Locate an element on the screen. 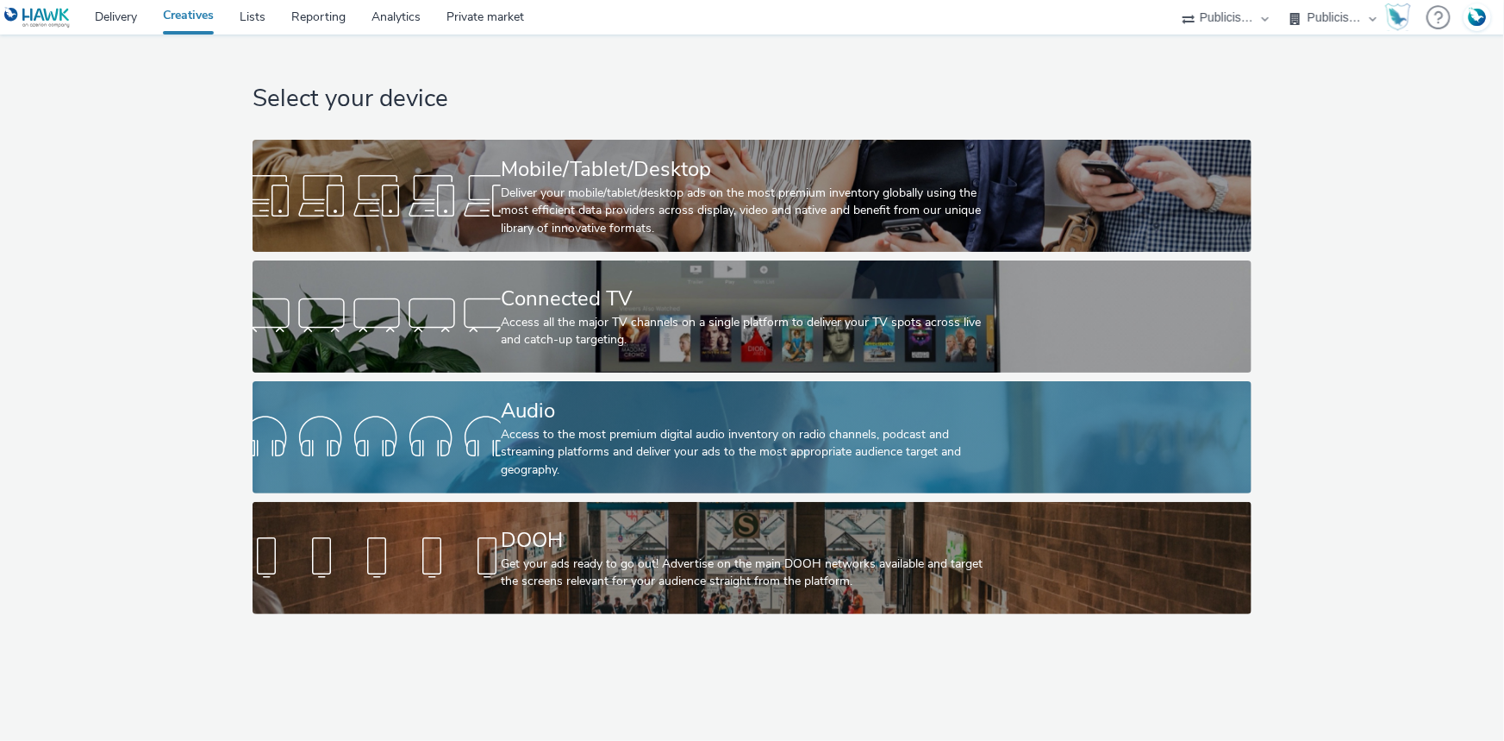  img: undefined Logo is located at coordinates (37, 17).